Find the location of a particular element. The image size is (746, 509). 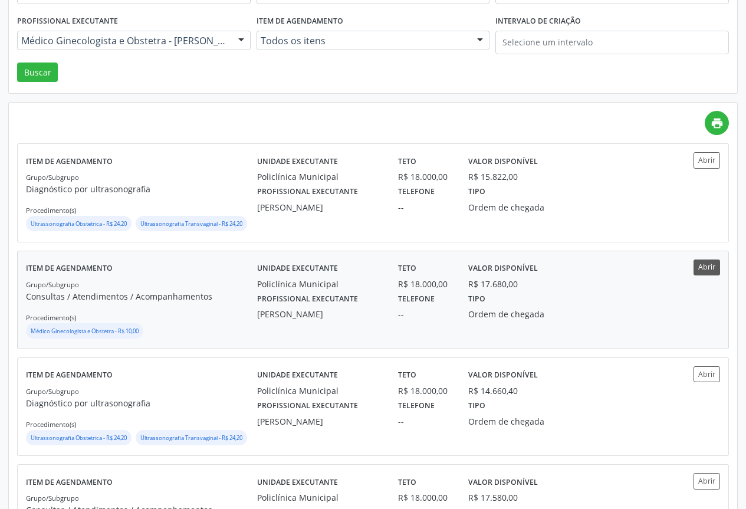

div: R$ 14.660,40 is located at coordinates (493, 391).